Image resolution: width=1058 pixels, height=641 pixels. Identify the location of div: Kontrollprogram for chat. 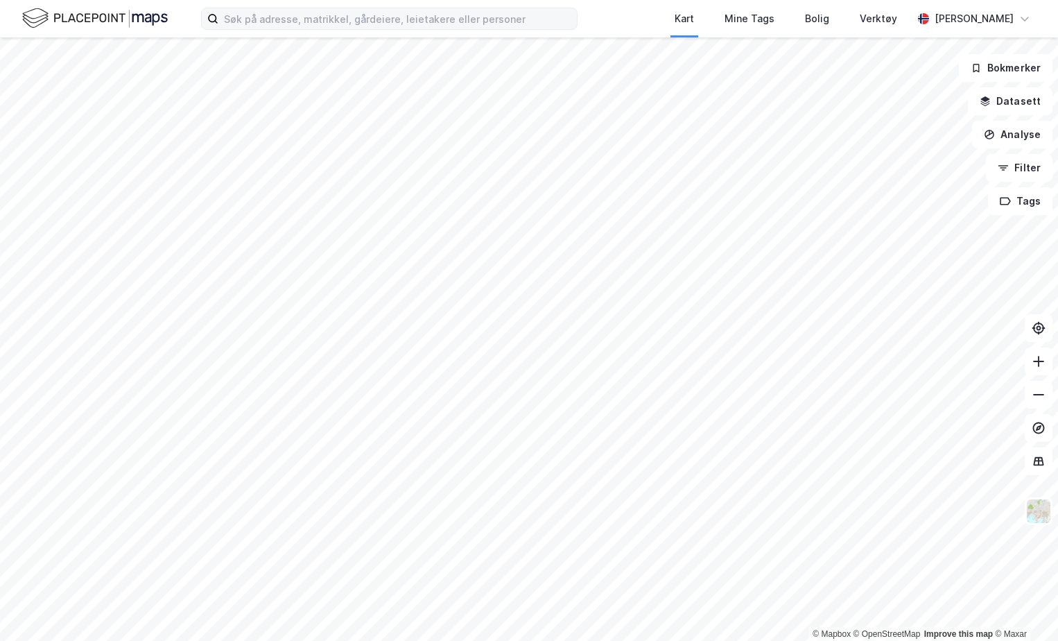
(1023, 607).